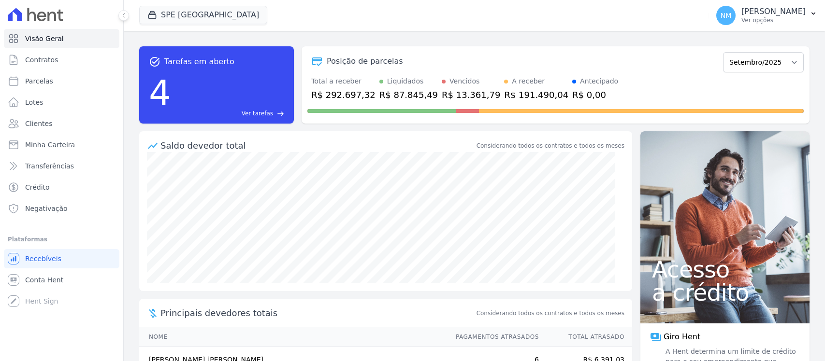 The width and height of the screenshot is (825, 361). What do you see at coordinates (34, 102) in the screenshot?
I see `span: Lotes` at bounding box center [34, 102].